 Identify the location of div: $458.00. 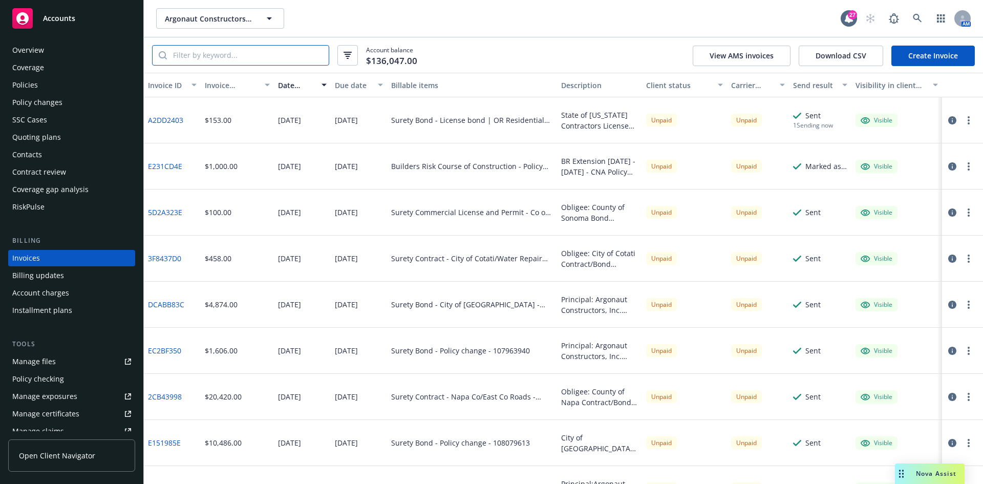
(218, 258).